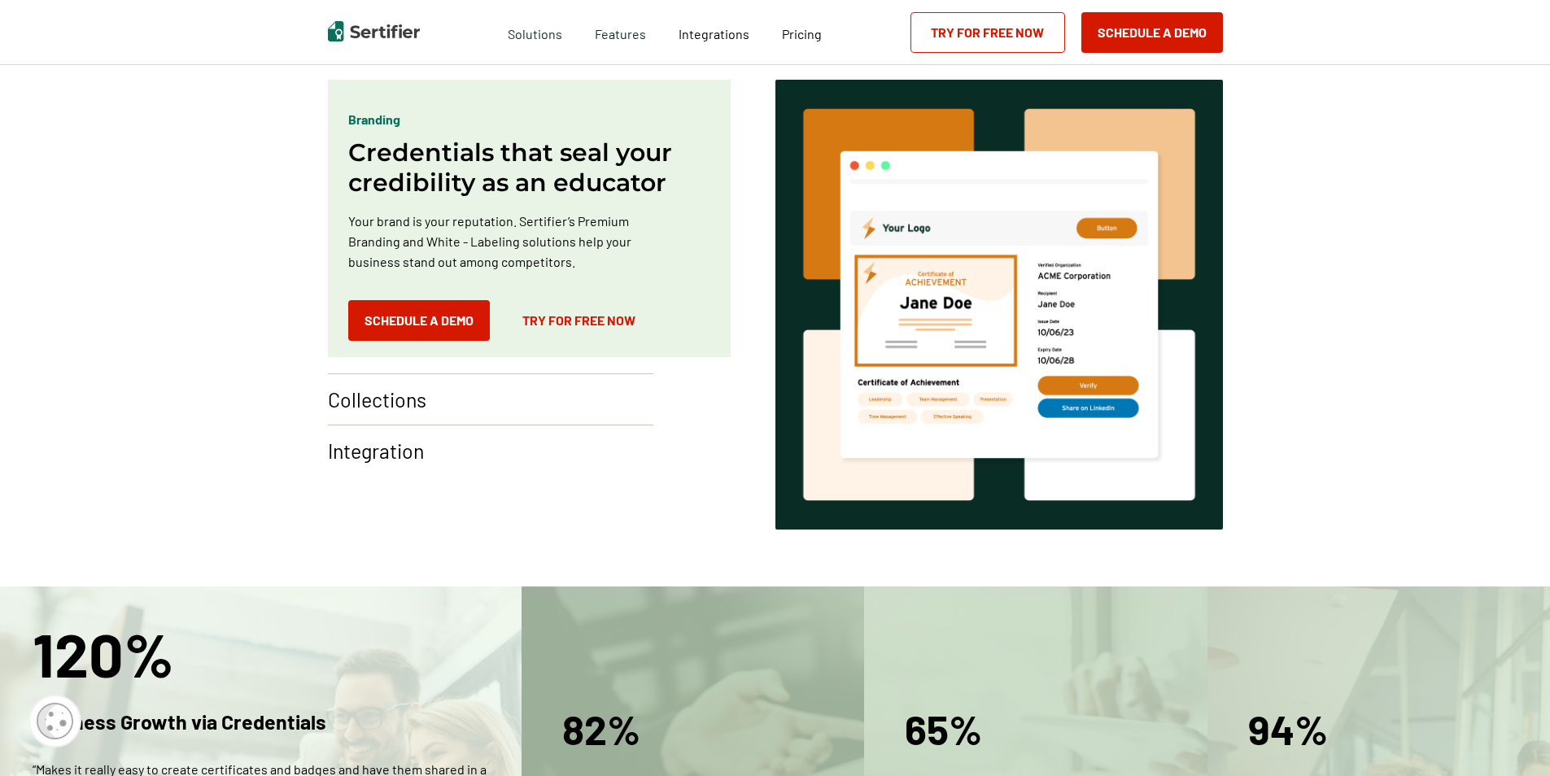  Describe the element at coordinates (55, 721) in the screenshot. I see `img: Cookie Popup Icon` at that location.